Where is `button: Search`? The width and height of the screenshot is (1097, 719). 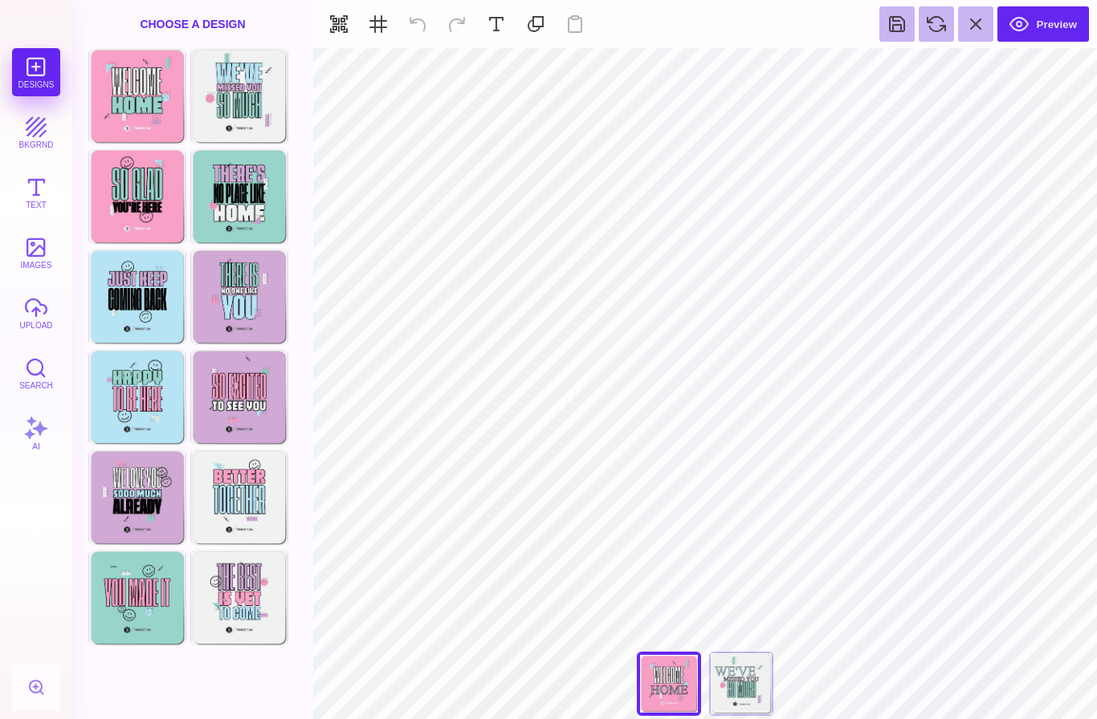 button: Search is located at coordinates (36, 373).